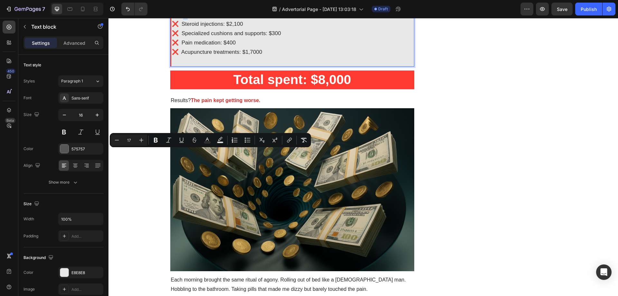  I want to click on div: Align, so click(33, 166).